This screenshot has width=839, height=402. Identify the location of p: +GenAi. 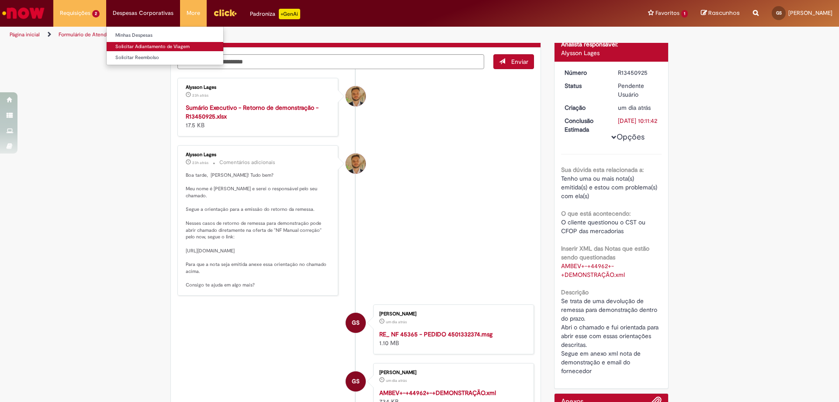
(289, 14).